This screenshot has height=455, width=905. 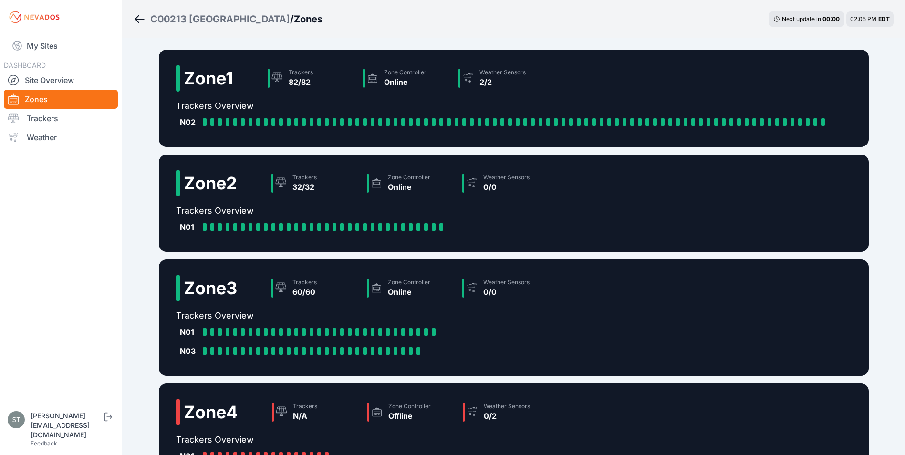 I want to click on div: N/A, so click(x=305, y=416).